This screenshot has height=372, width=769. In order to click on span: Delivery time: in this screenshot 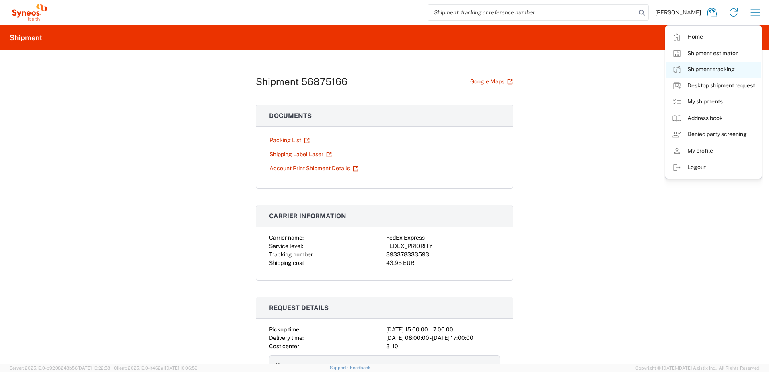, I will do `click(286, 337)`.